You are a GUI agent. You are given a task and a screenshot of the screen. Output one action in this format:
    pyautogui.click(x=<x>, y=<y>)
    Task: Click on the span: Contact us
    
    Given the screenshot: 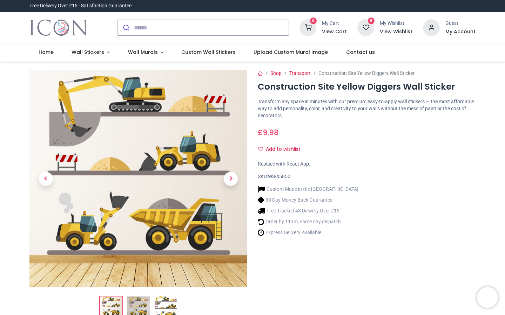 What is the action you would take?
    pyautogui.click(x=360, y=52)
    